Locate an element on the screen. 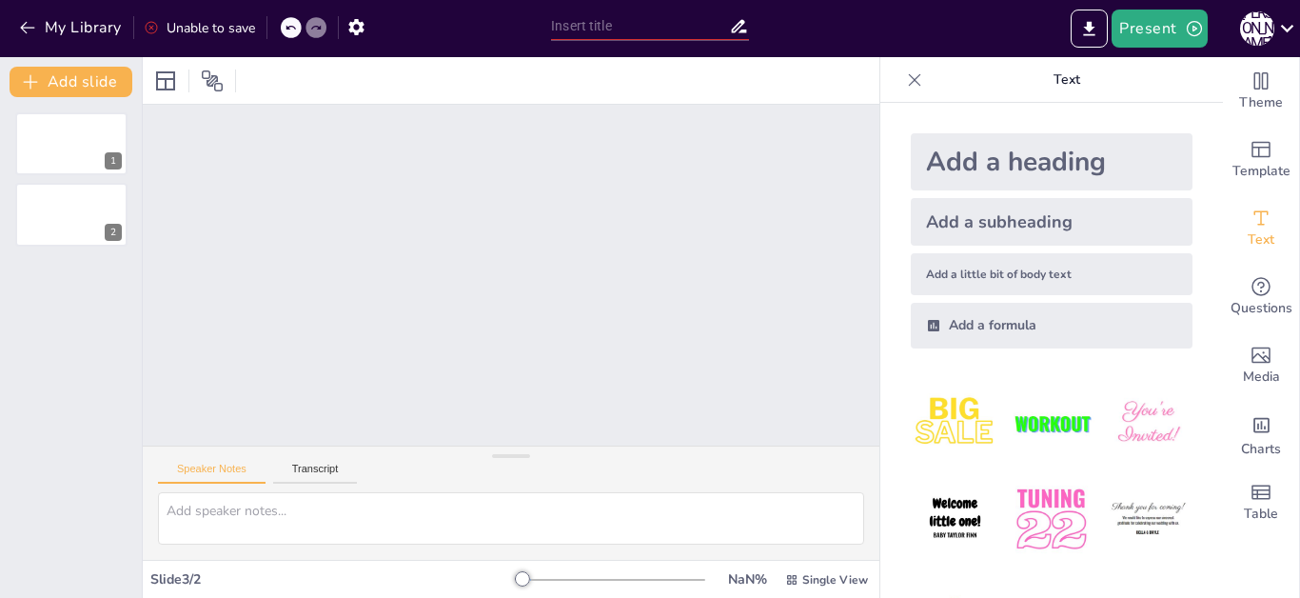 This screenshot has height=598, width=1300. span: Single View is located at coordinates (835, 580).